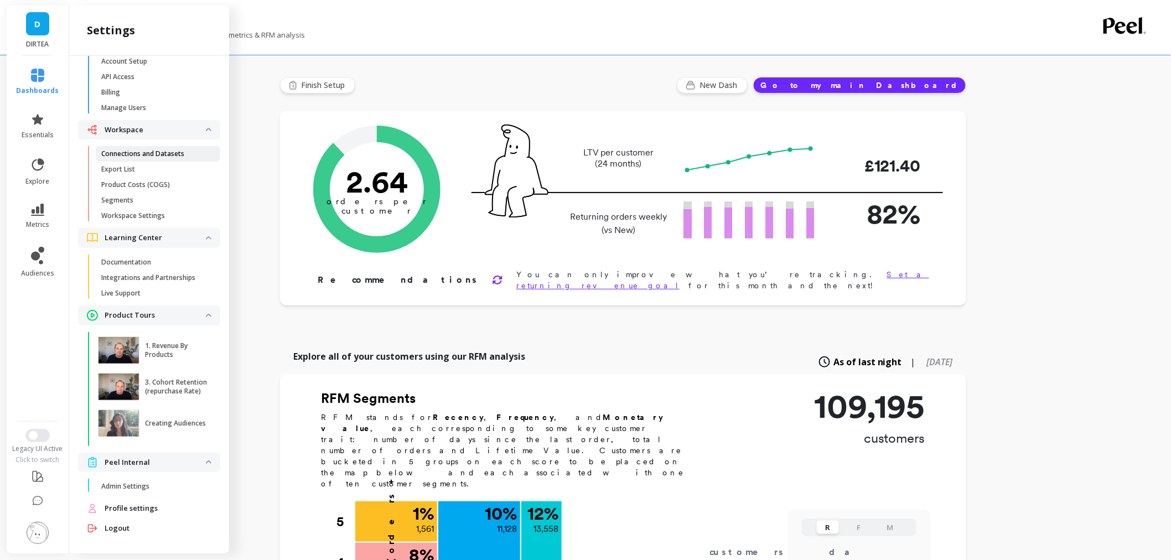 This screenshot has width=1171, height=560. I want to click on div: customers, so click(755, 552).